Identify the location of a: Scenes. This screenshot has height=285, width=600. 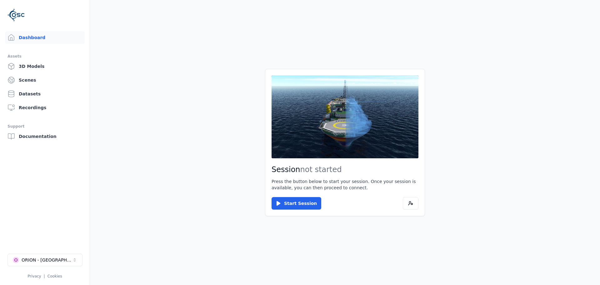
(45, 80).